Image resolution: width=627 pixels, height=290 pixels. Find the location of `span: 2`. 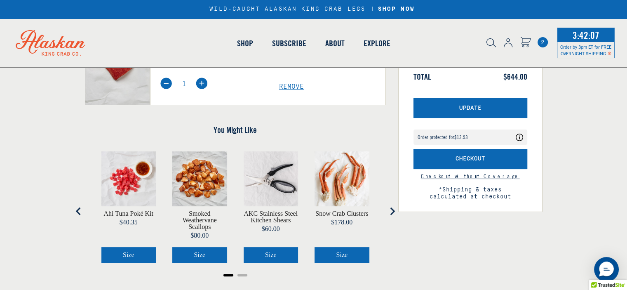

span: 2 is located at coordinates (543, 42).